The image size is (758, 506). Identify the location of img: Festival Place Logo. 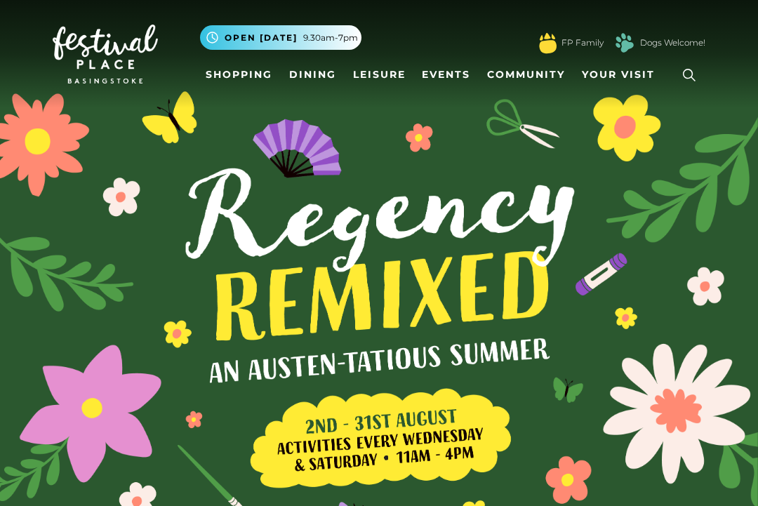
(105, 54).